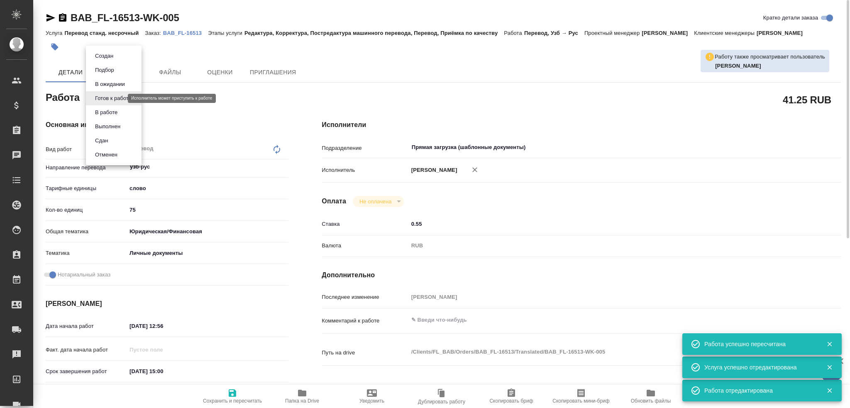 This screenshot has height=408, width=850. What do you see at coordinates (759, 344) in the screenshot?
I see `div: Работа успешно пересчитана` at bounding box center [759, 344].